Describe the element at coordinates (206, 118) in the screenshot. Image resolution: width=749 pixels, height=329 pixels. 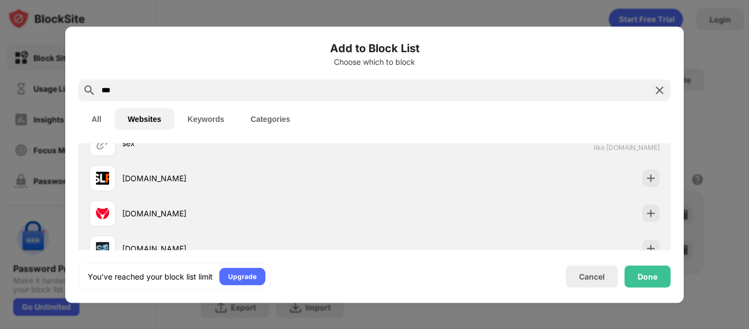
I see `button: Keywords` at that location.